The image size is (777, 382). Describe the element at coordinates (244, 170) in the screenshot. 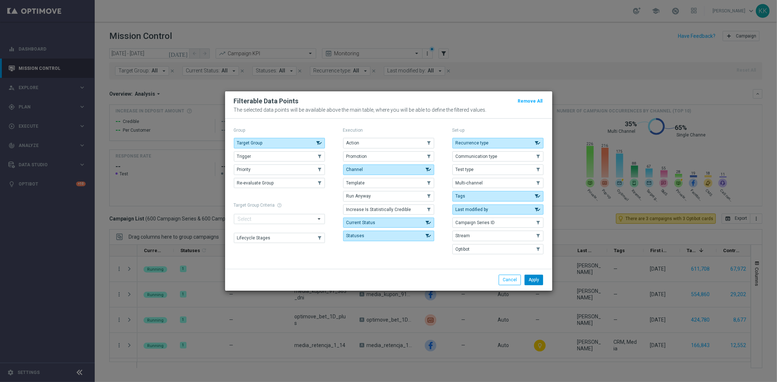

I see `span: Priority` at that location.